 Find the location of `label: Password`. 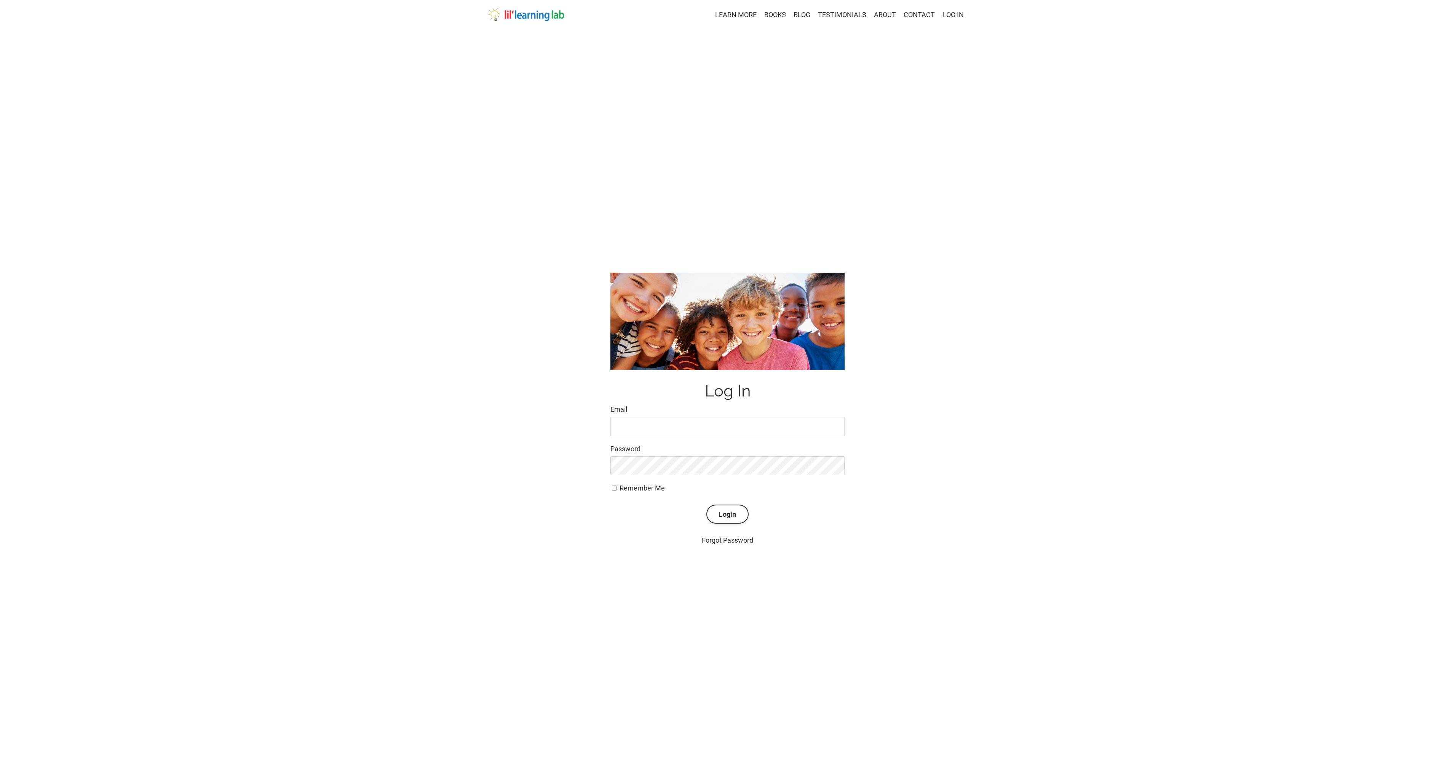

label: Password is located at coordinates (727, 449).